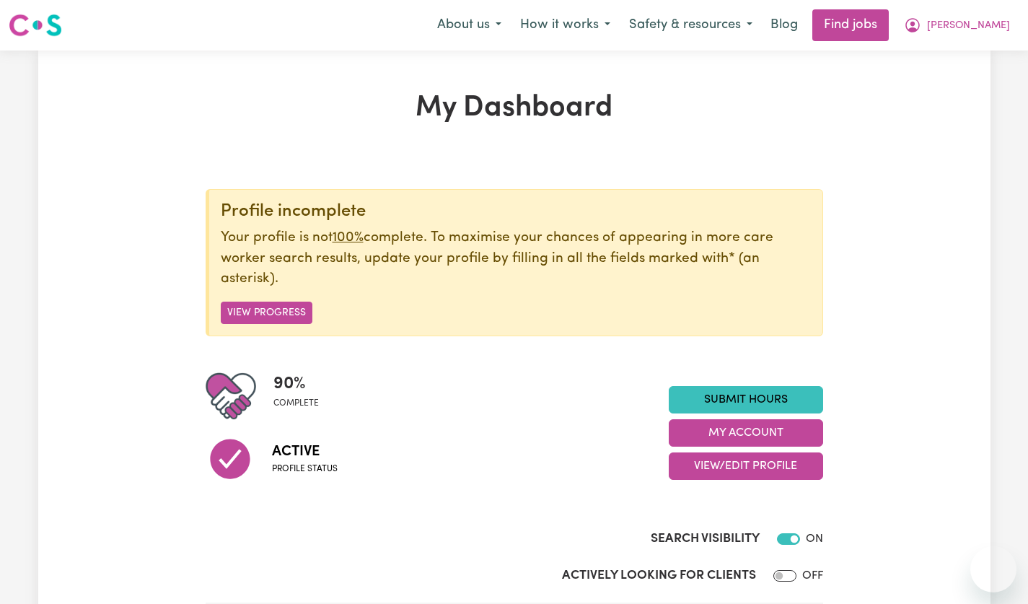 This screenshot has width=1028, height=604. I want to click on span: ON, so click(814, 539).